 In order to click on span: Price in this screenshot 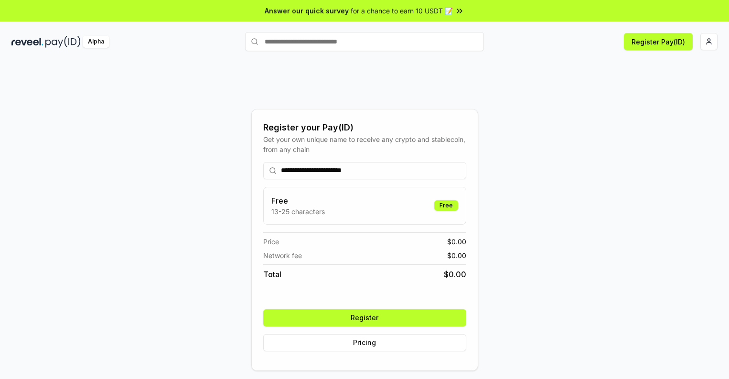, I will do `click(271, 241)`.